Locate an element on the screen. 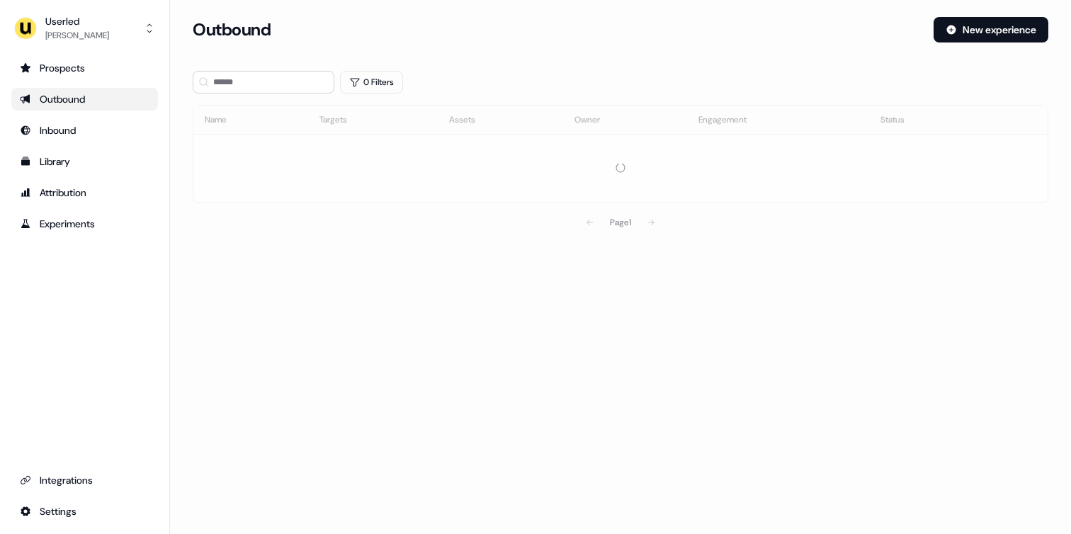 This screenshot has height=534, width=1071. a: Go to attribution is located at coordinates (84, 193).